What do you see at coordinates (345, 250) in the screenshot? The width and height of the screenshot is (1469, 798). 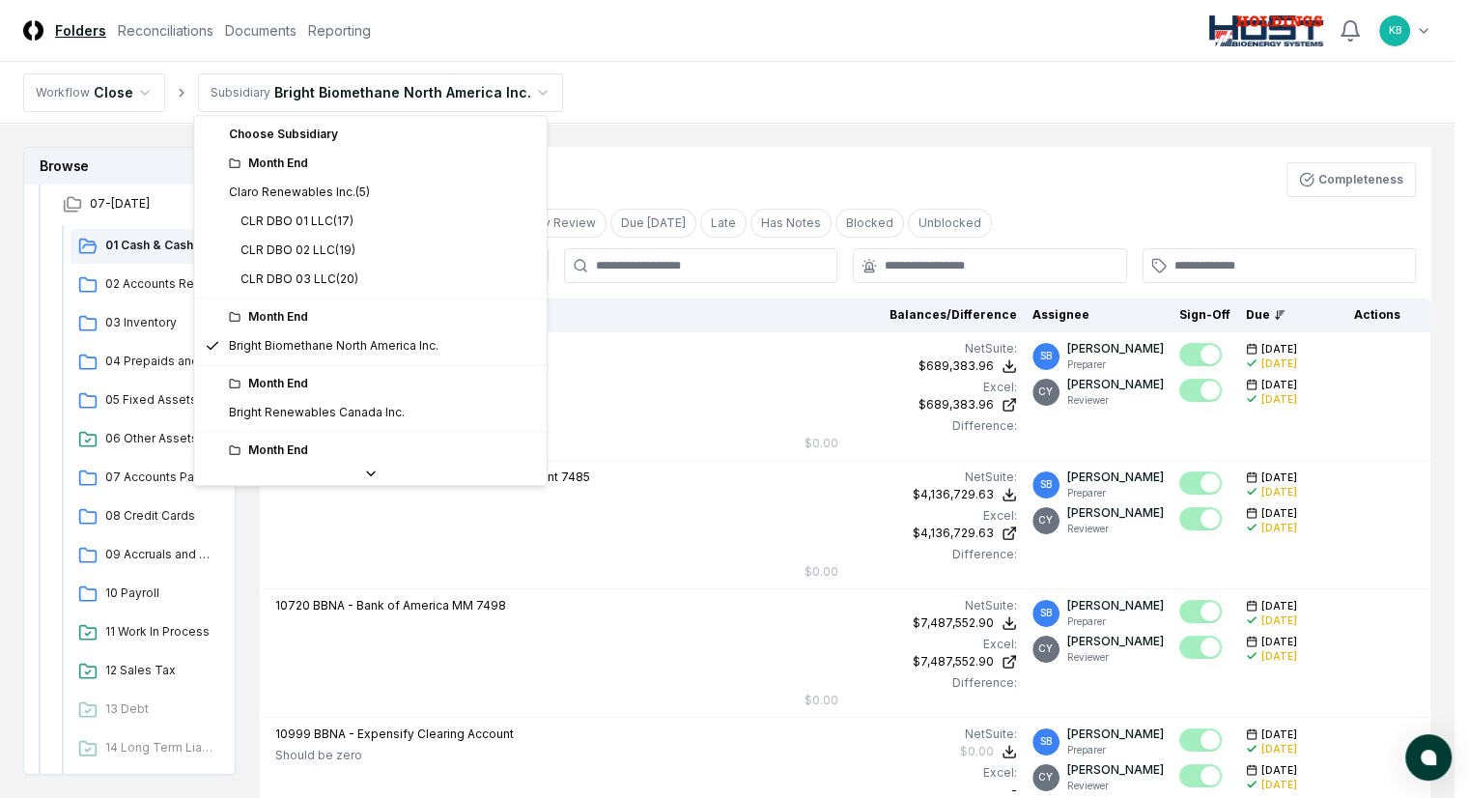 I see `div: ( 19 )` at bounding box center [345, 250].